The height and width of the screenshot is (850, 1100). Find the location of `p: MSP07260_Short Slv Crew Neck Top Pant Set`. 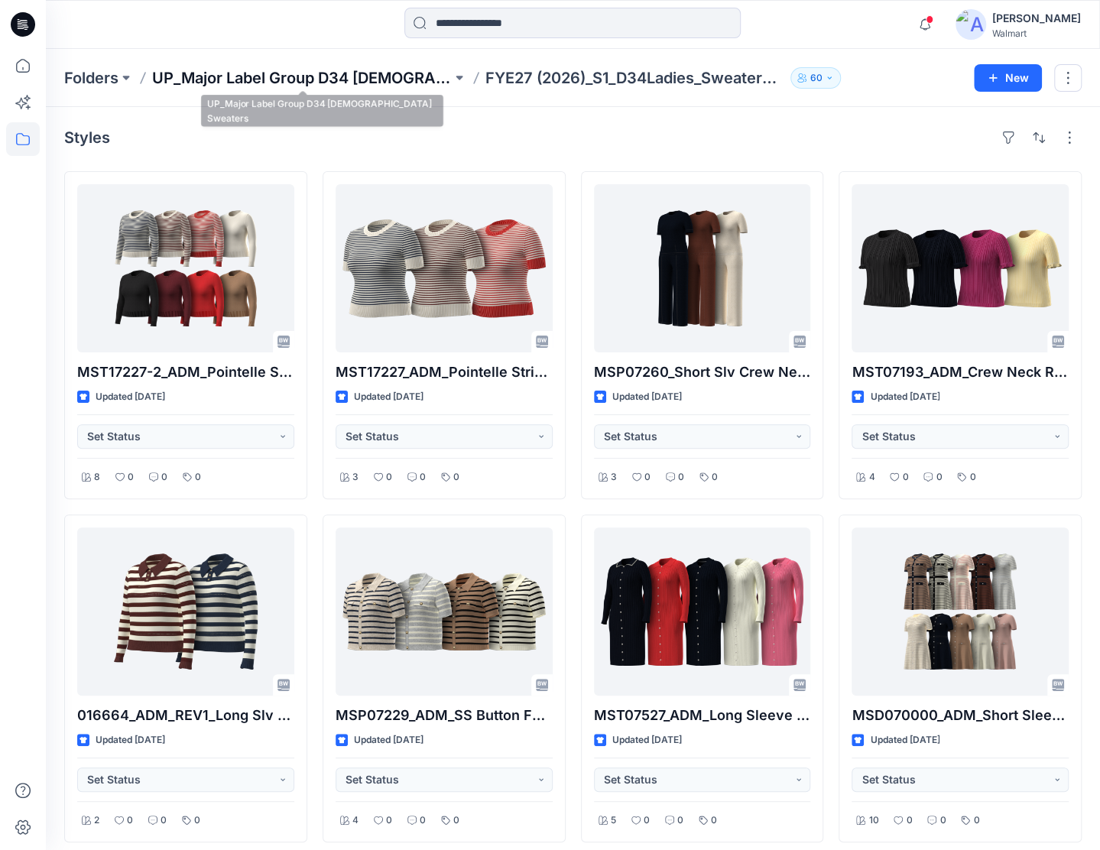

p: MSP07260_Short Slv Crew Neck Top Pant Set is located at coordinates (703, 372).